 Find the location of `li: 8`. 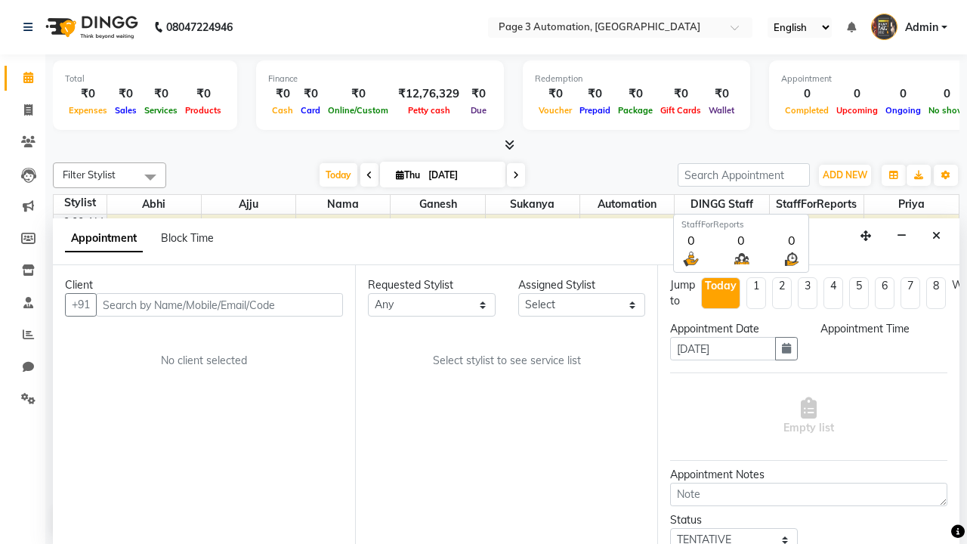

li: 8 is located at coordinates (936, 293).